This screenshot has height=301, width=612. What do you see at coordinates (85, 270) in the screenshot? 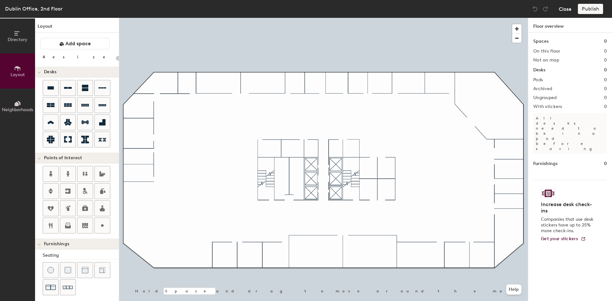
I see `button: Couch (middle)` at bounding box center [85, 270].